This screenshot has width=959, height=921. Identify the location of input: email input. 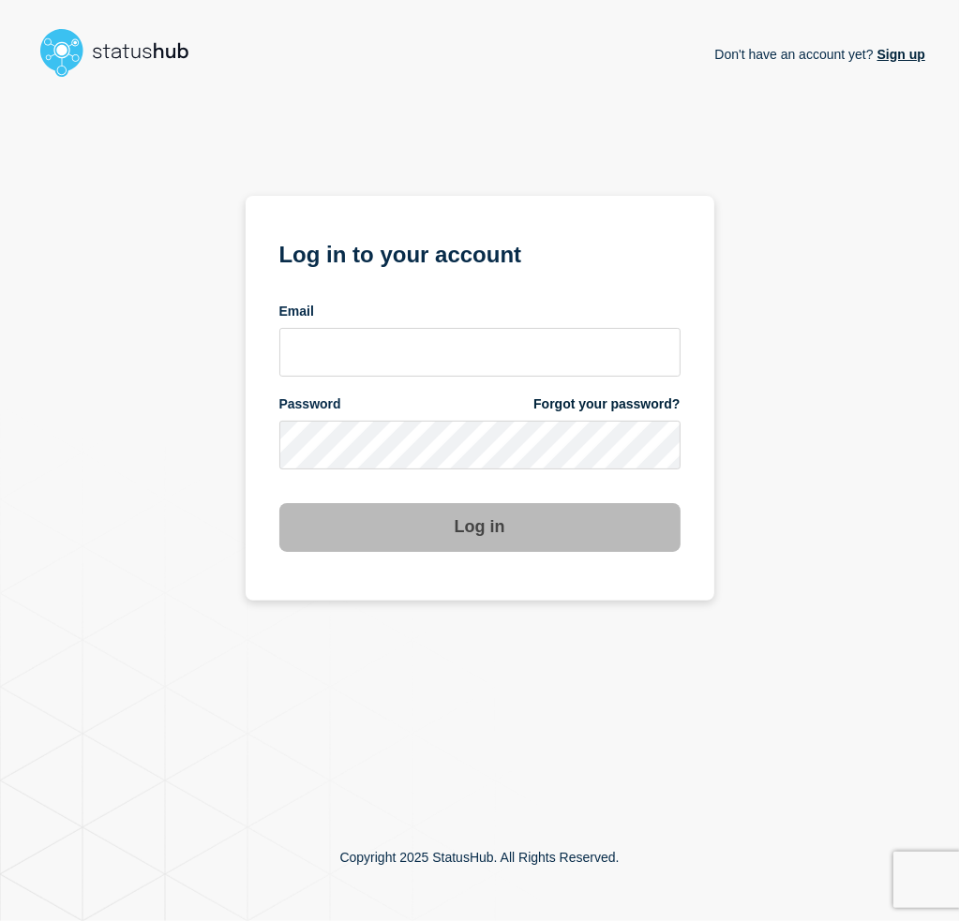
(480, 352).